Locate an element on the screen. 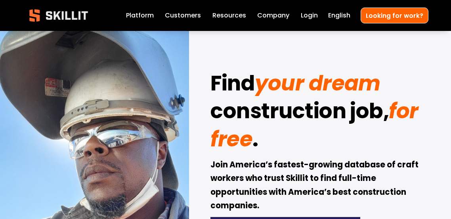 The image size is (451, 219). a: Login is located at coordinates (309, 15).